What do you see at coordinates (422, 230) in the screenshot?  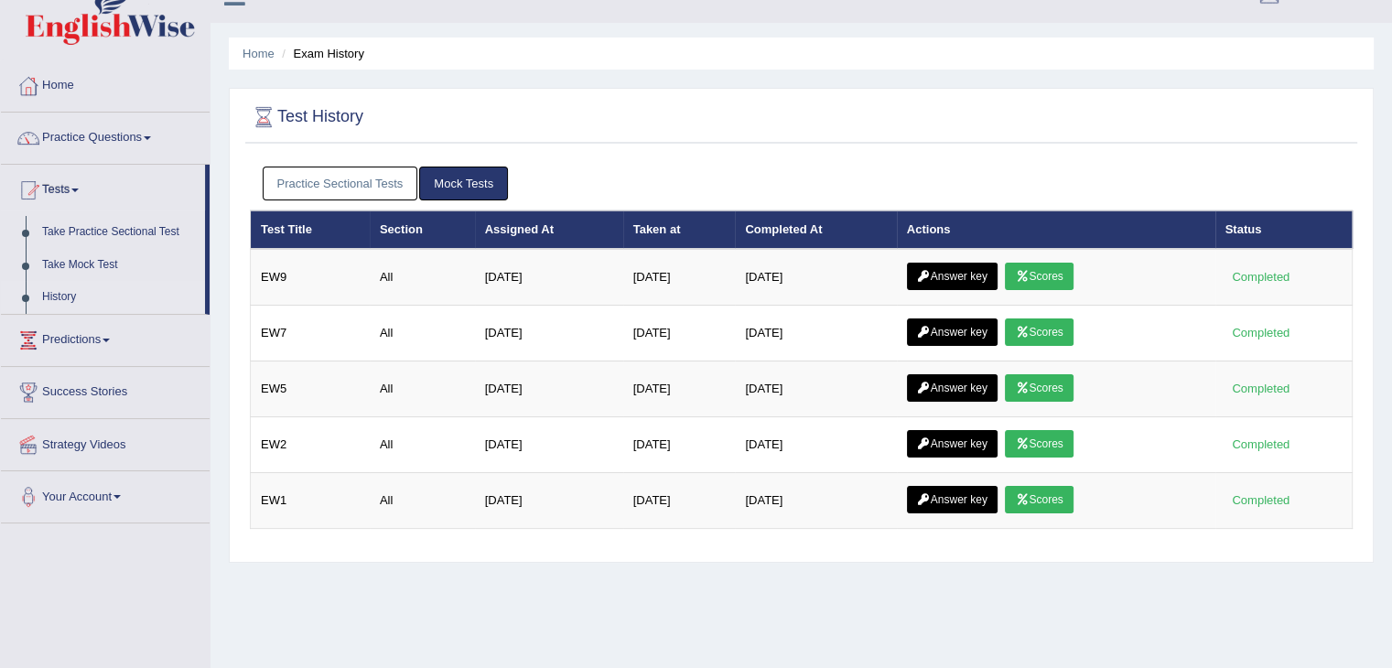 I see `th: Section` at bounding box center [422, 230].